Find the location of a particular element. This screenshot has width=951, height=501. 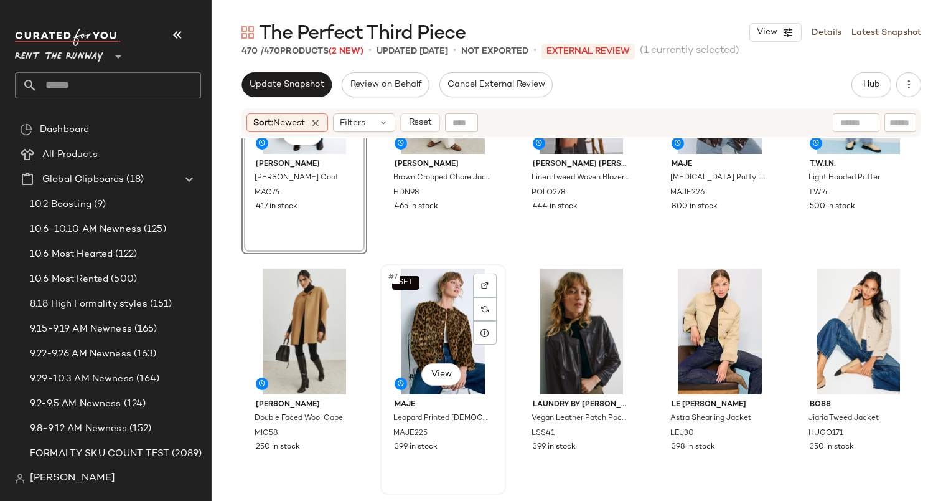

span: 10.6-10.10 AM Newness is located at coordinates (85, 229).